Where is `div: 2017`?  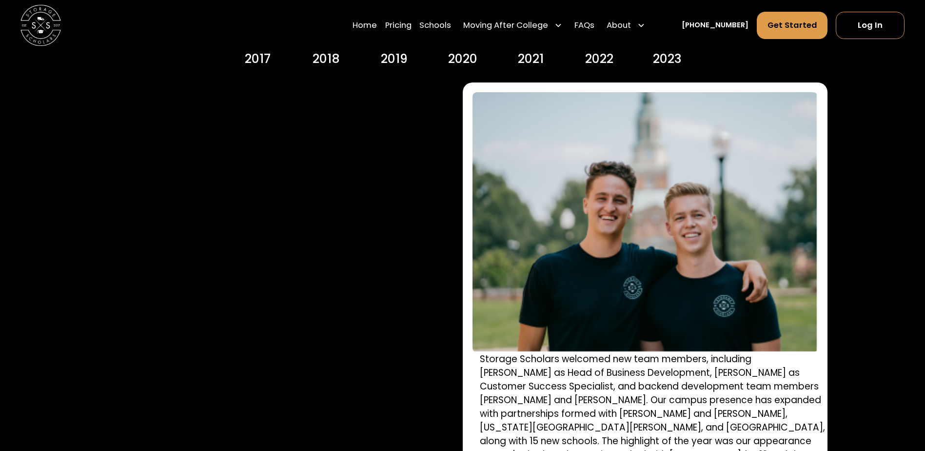 div: 2017 is located at coordinates (258, 59).